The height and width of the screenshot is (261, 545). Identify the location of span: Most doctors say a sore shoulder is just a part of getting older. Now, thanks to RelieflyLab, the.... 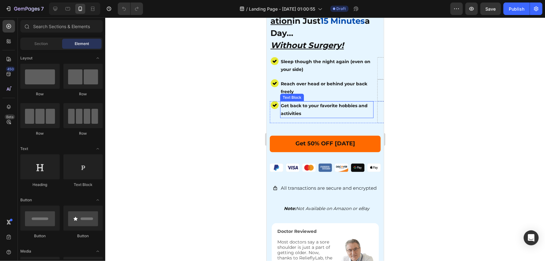
(38, 237).